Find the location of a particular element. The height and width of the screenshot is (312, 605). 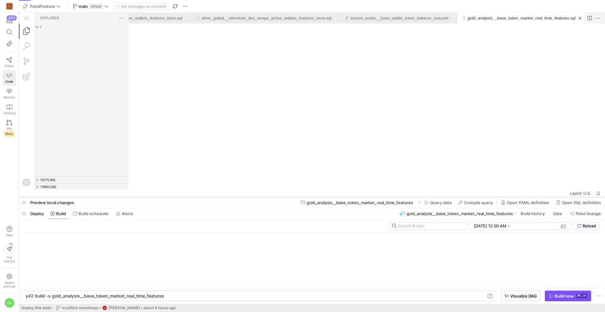

span: Get started is located at coordinates (9, 259).